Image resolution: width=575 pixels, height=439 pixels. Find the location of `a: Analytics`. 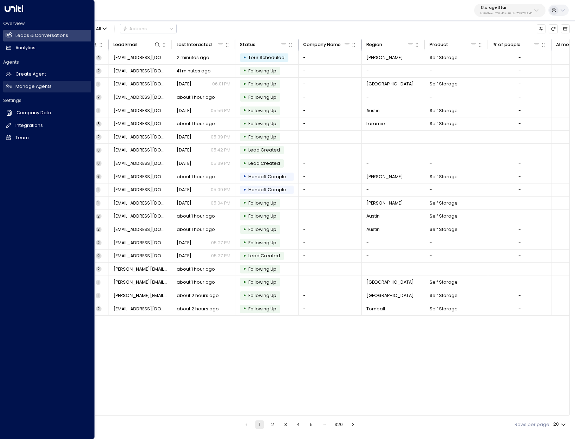

a: Analytics is located at coordinates (47, 48).